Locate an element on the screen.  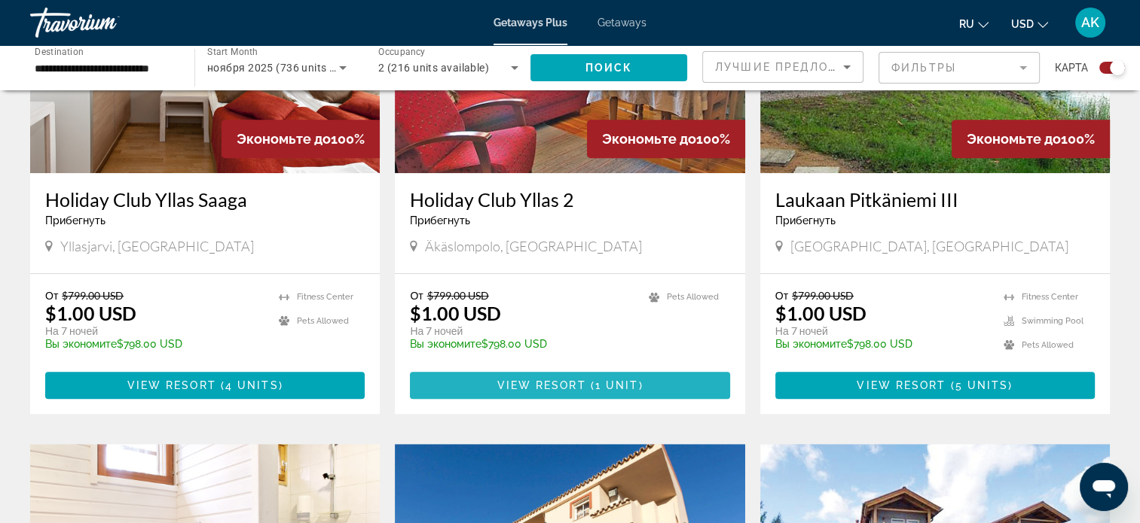
a: Getaways is located at coordinates (621, 23).